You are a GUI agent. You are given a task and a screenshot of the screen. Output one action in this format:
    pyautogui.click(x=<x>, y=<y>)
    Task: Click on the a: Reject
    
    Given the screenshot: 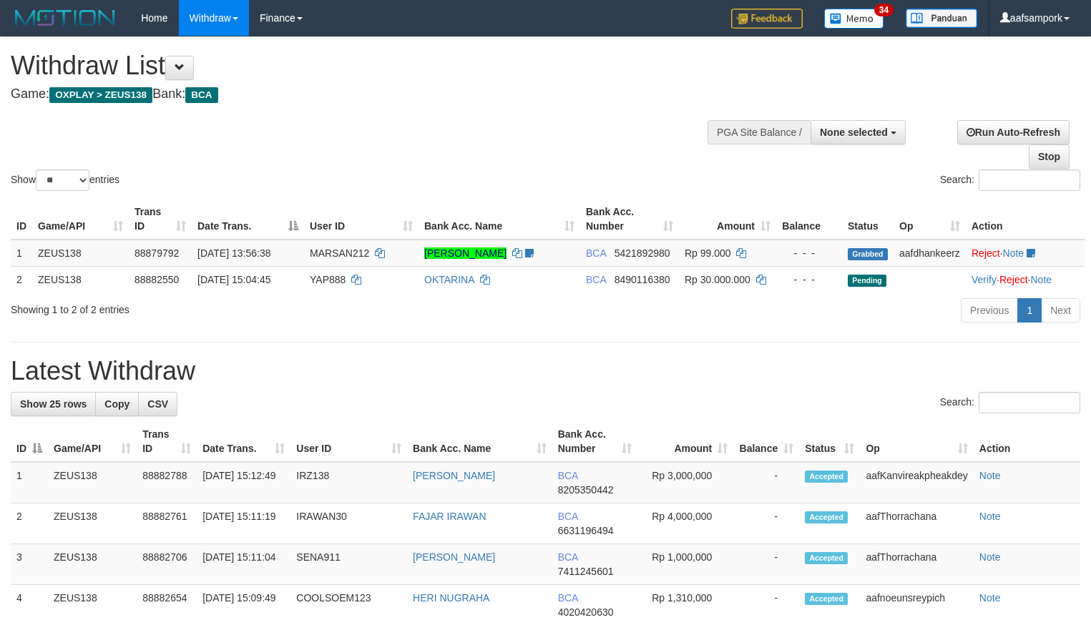 What is the action you would take?
    pyautogui.click(x=986, y=253)
    